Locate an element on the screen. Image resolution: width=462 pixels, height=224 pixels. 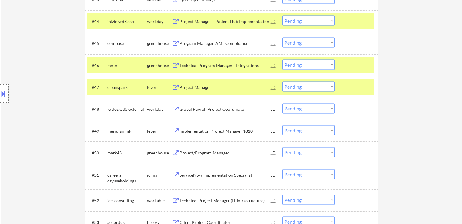
div: #52 is located at coordinates (97, 201).